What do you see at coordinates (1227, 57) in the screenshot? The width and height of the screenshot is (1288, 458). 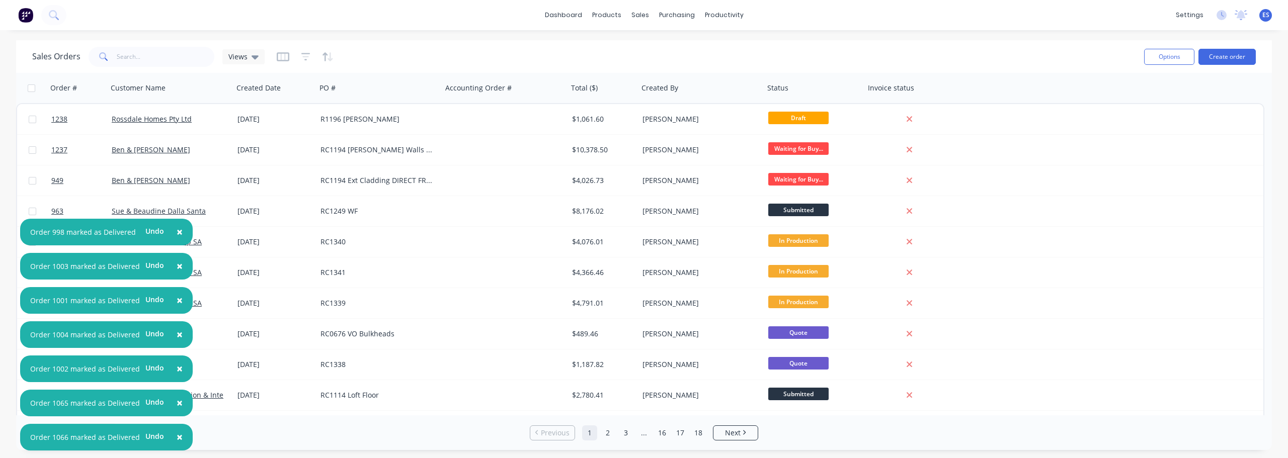 I see `button: Create order` at bounding box center [1227, 57].